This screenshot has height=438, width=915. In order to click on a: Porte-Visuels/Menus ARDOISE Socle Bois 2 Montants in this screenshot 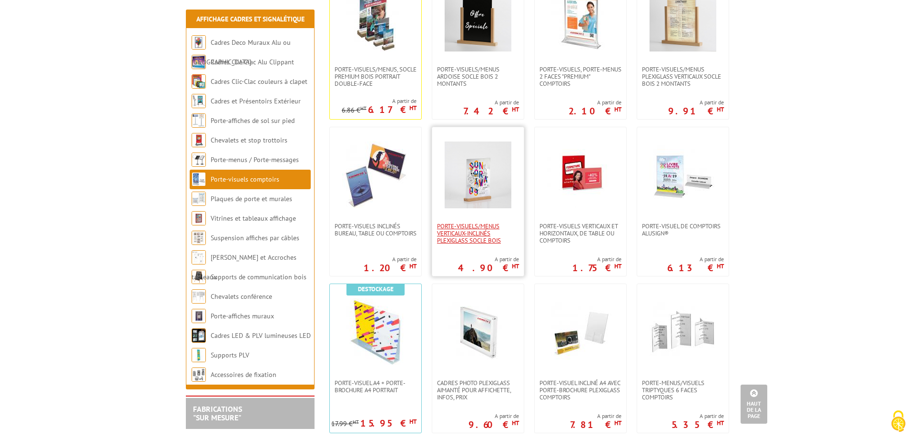, I will do `click(478, 76)`.